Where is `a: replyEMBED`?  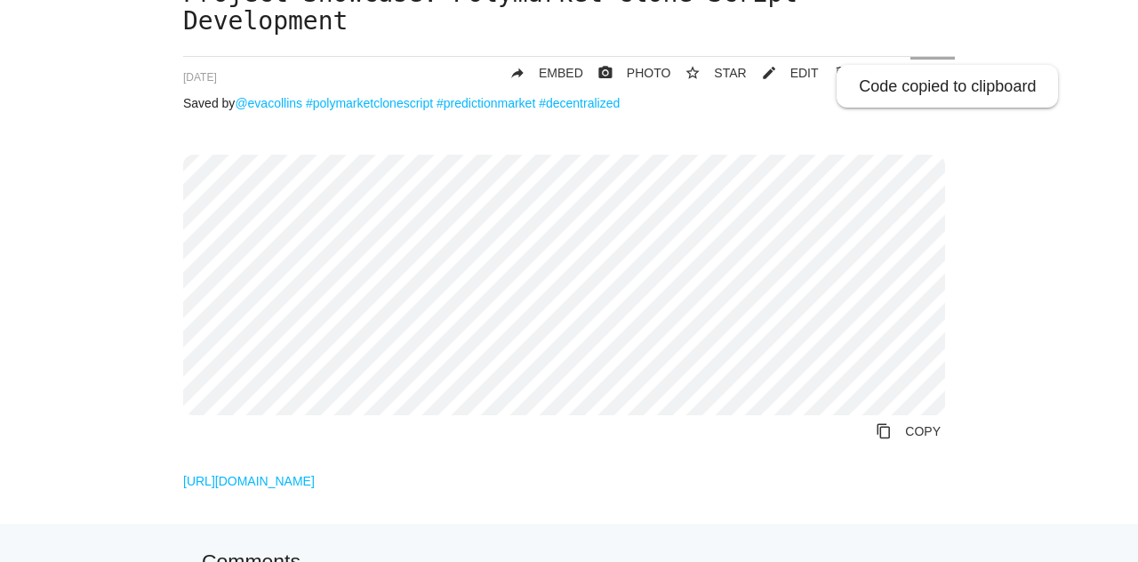 a: replyEMBED is located at coordinates (539, 73).